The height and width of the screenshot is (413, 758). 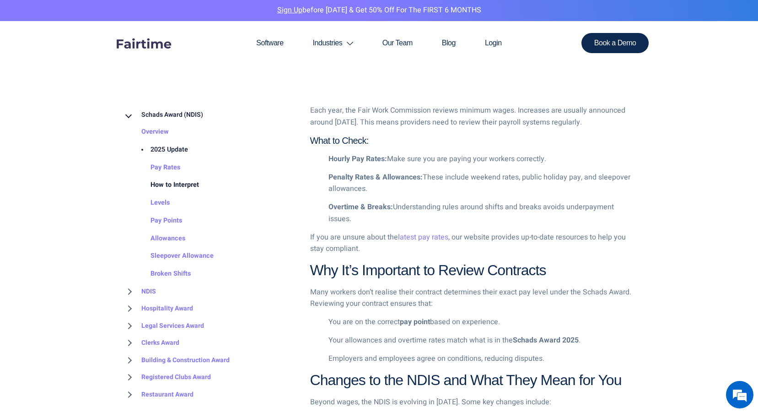 What do you see at coordinates (209, 254) in the screenshot?
I see `nav: BROWSE TOPICS` at bounding box center [209, 254].